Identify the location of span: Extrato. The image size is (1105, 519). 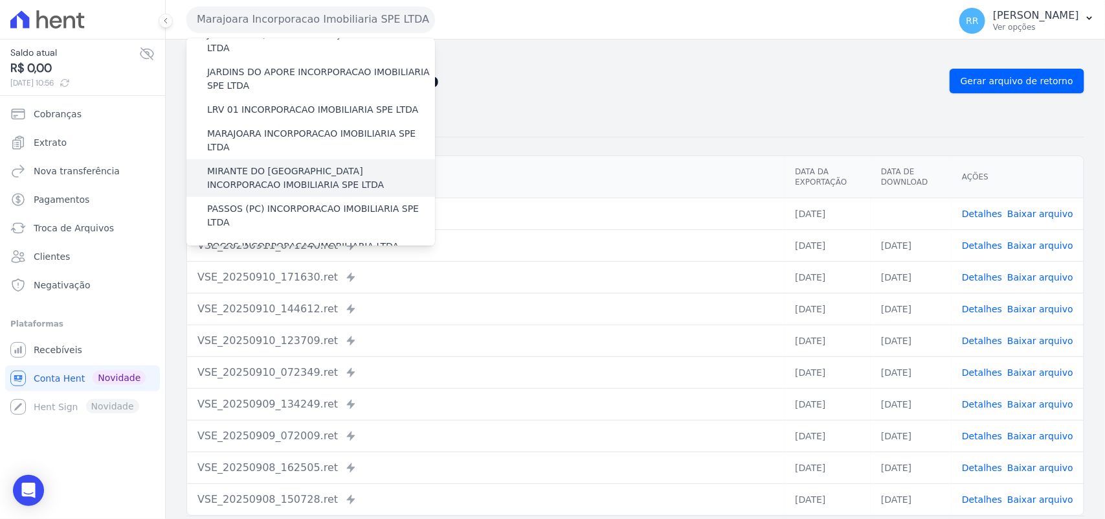
(50, 142).